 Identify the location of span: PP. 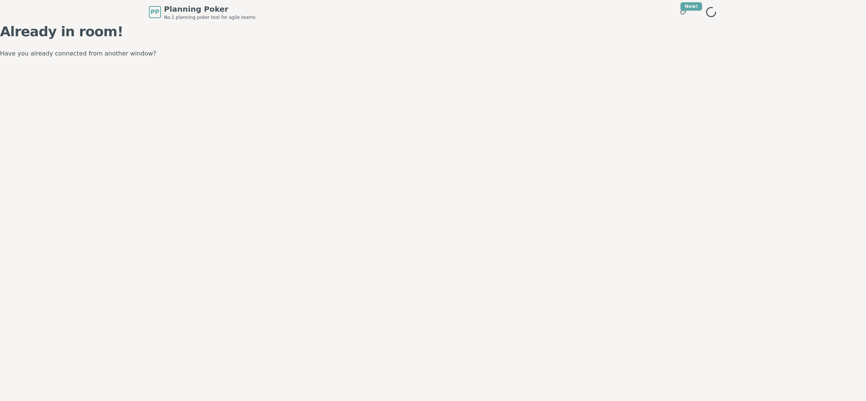
(154, 12).